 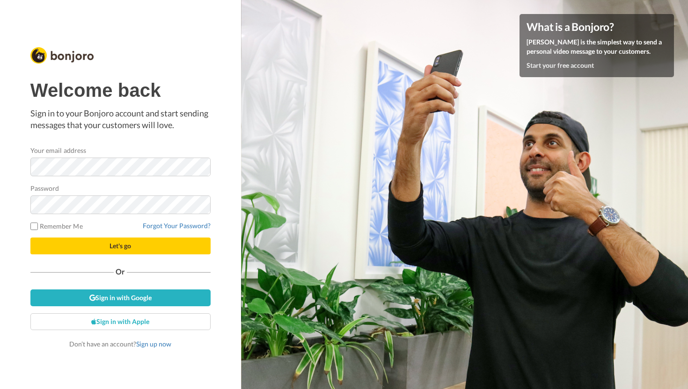 I want to click on label: Your email address, so click(x=58, y=150).